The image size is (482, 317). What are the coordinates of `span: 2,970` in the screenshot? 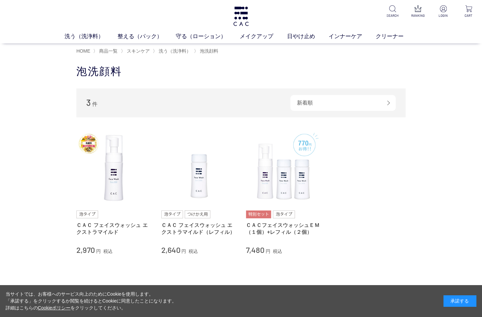 It's located at (86, 250).